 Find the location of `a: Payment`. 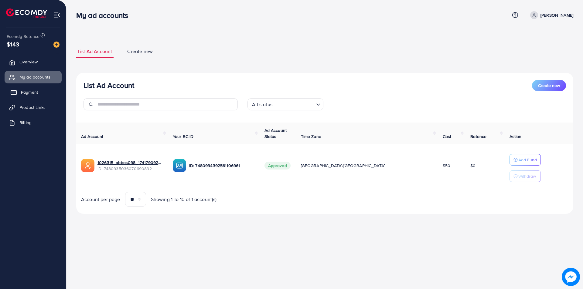

a: Payment is located at coordinates (33, 92).